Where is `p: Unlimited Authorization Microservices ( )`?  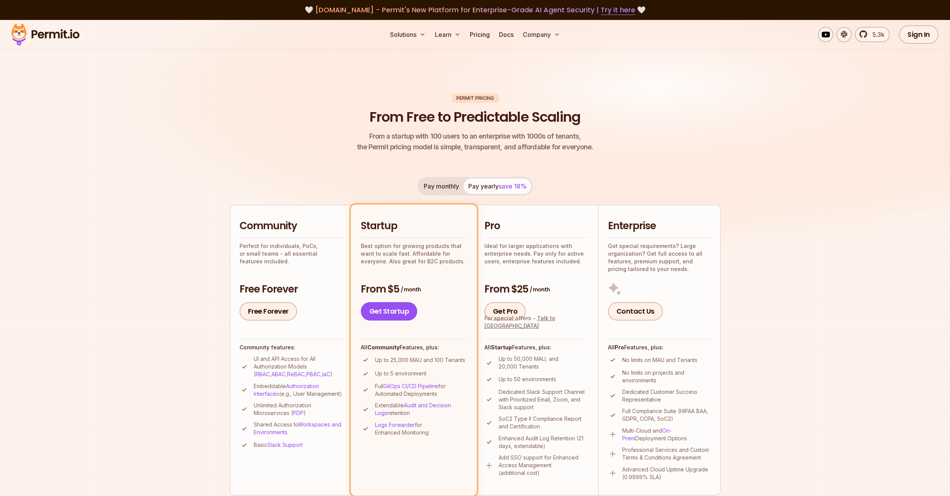
p: Unlimited Authorization Microservices ( ) is located at coordinates (298, 409).